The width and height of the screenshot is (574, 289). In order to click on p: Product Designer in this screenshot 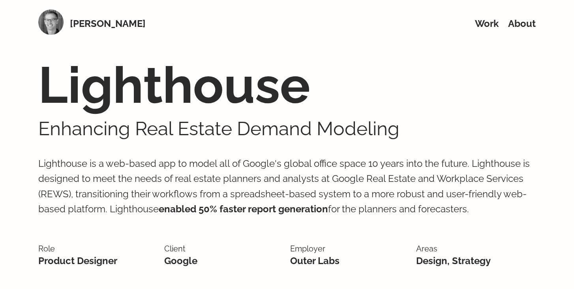, I will do `click(98, 261)`.